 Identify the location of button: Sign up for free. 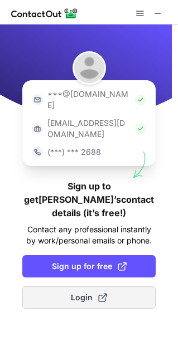
(89, 266).